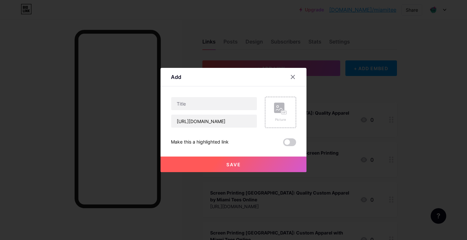 Image resolution: width=467 pixels, height=240 pixels. What do you see at coordinates (214, 104) in the screenshot?
I see `input: Title` at bounding box center [214, 104].